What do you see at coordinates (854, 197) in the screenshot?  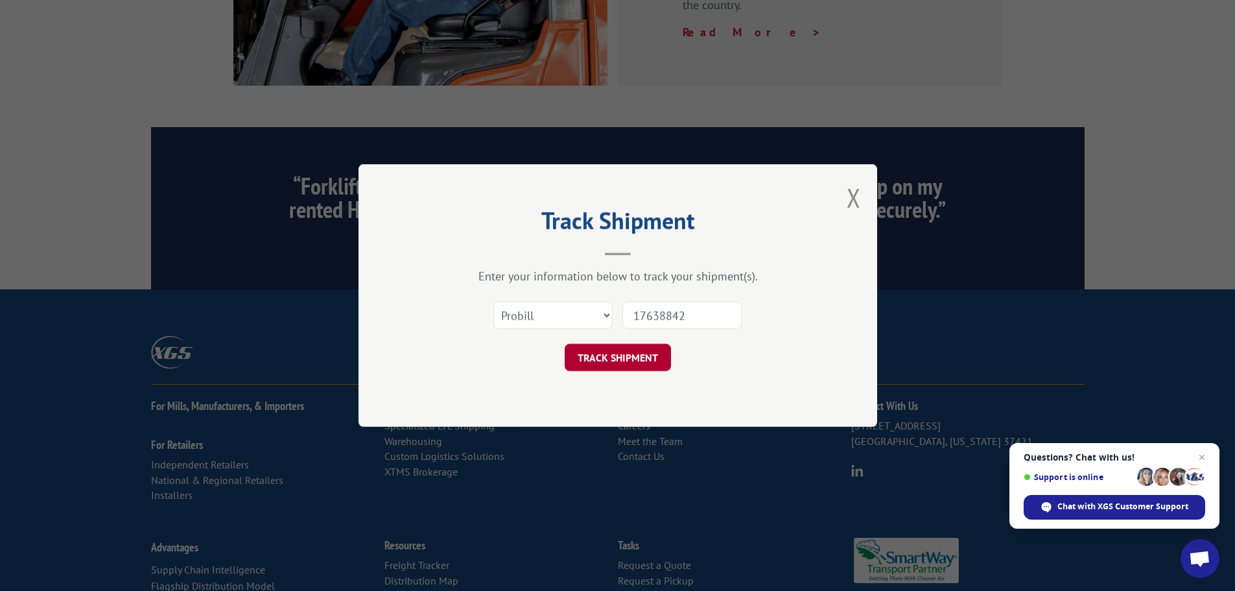 I see `button: Close modal` at bounding box center [854, 197].